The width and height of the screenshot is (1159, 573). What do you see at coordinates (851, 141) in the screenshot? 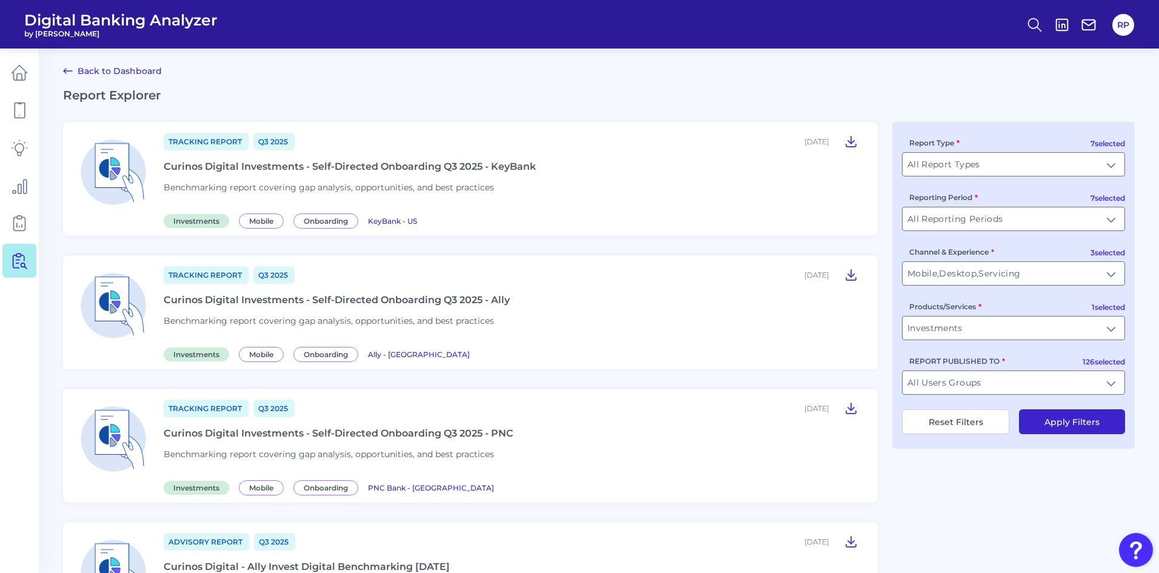
I see `button: Curinos Digital Investments - Self-Directed Onboarding Q3 2025 - KeyBank` at bounding box center [851, 141].